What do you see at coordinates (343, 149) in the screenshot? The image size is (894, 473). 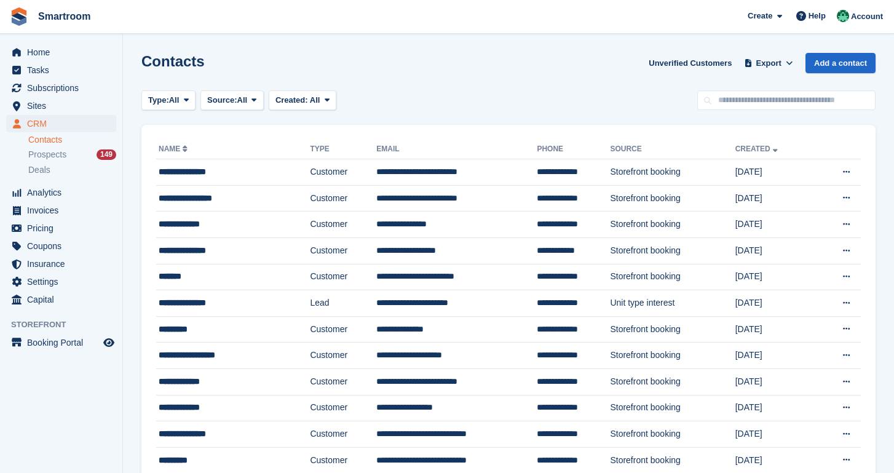 I see `th: Type` at bounding box center [343, 149].